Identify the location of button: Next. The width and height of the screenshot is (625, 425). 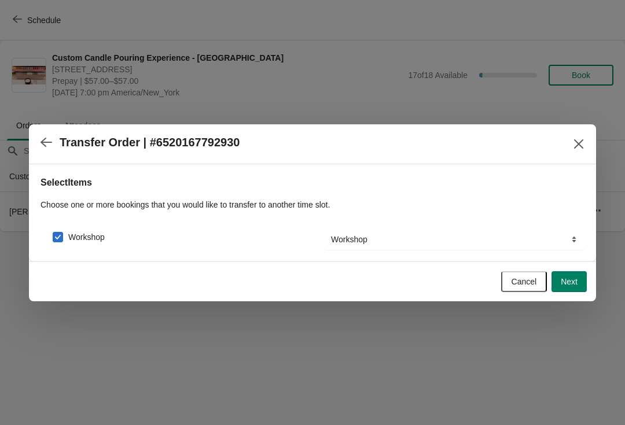
(568, 282).